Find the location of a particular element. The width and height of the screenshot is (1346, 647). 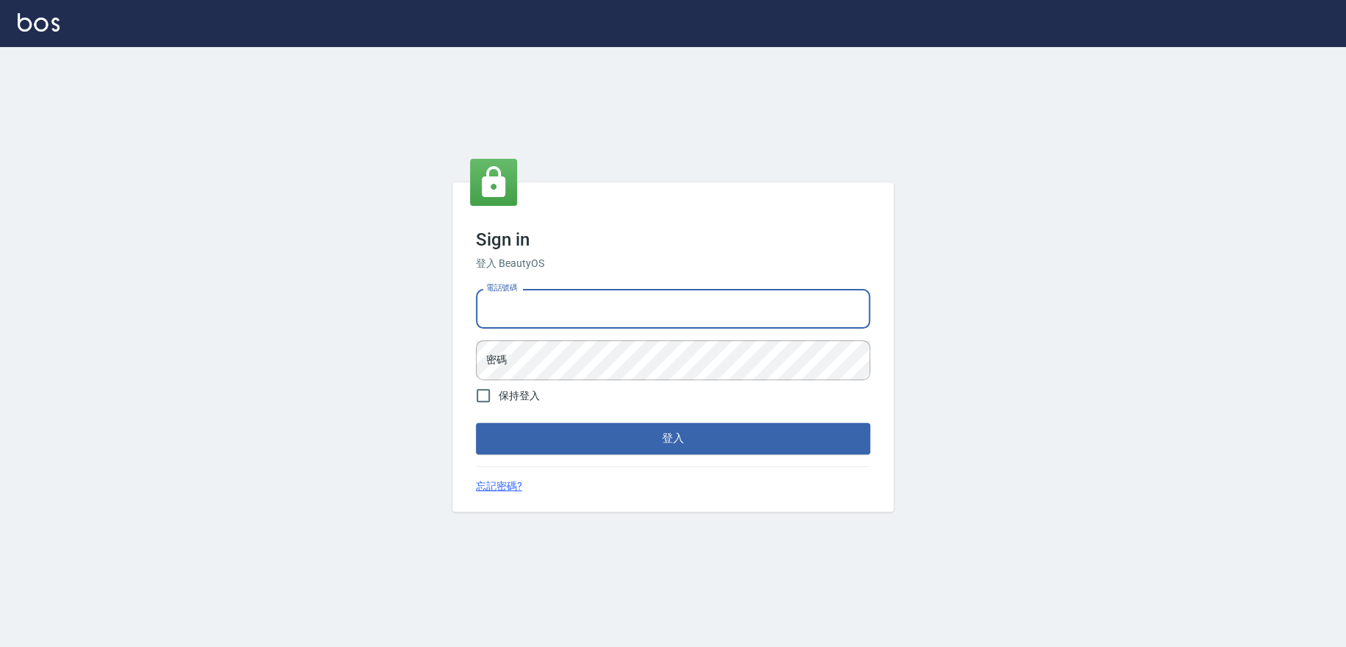

label: 電話號碼 is located at coordinates (502, 288).